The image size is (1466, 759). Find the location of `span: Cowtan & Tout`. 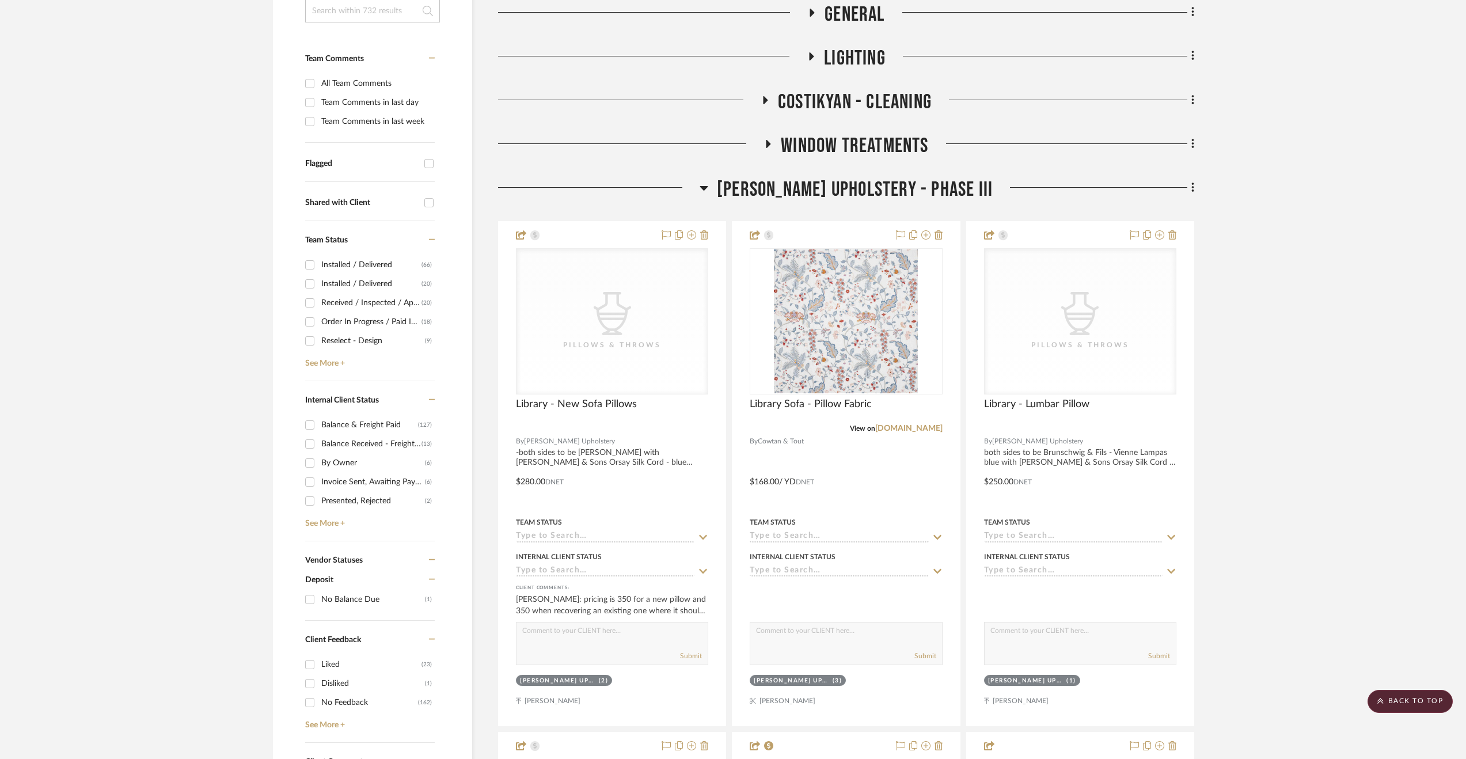

span: Cowtan & Tout is located at coordinates (781, 441).